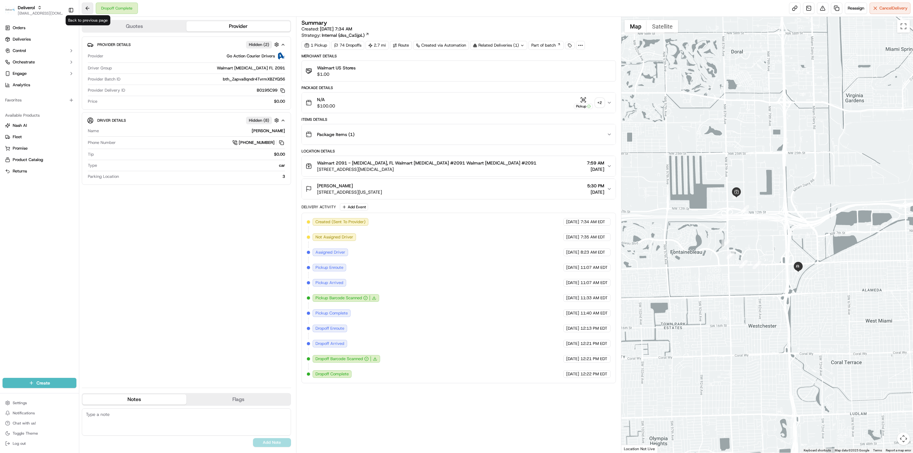 The image size is (913, 453). I want to click on div: 6, so click(756, 265).